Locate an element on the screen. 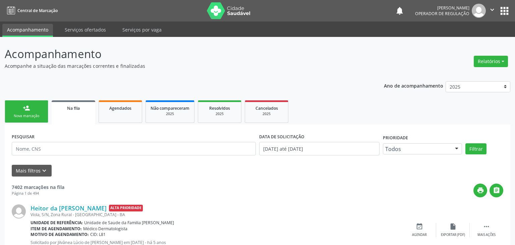  input: Nome, CNS is located at coordinates (134, 148).